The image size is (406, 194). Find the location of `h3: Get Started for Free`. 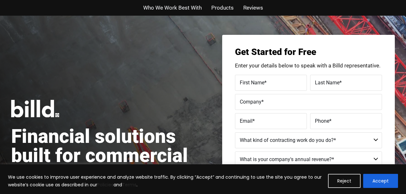

h3: Get Started for Free is located at coordinates (308, 52).